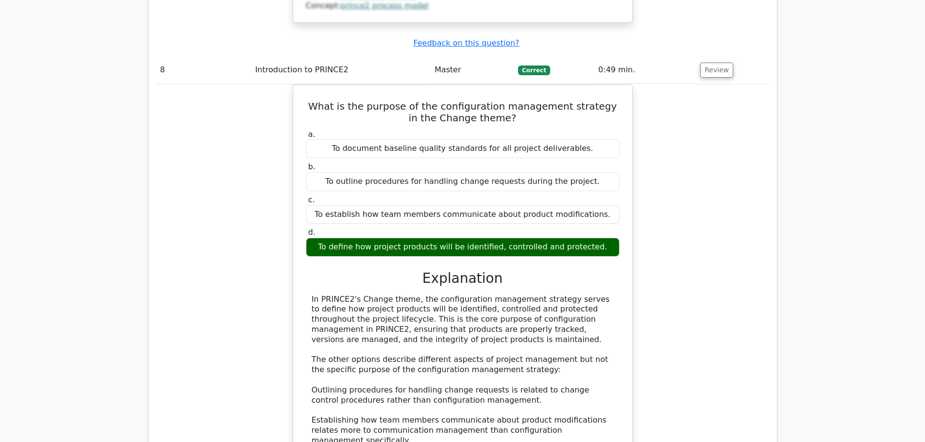  What do you see at coordinates (463, 149) in the screenshot?
I see `div: To document baseline quality standards for all project deliverables.` at bounding box center [463, 149].